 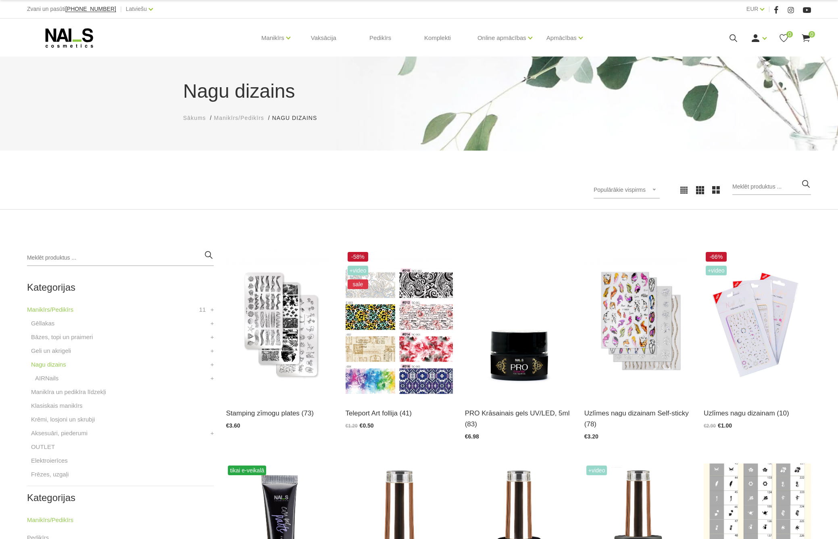 I want to click on div: Zvani un pasūti, so click(x=71, y=9).